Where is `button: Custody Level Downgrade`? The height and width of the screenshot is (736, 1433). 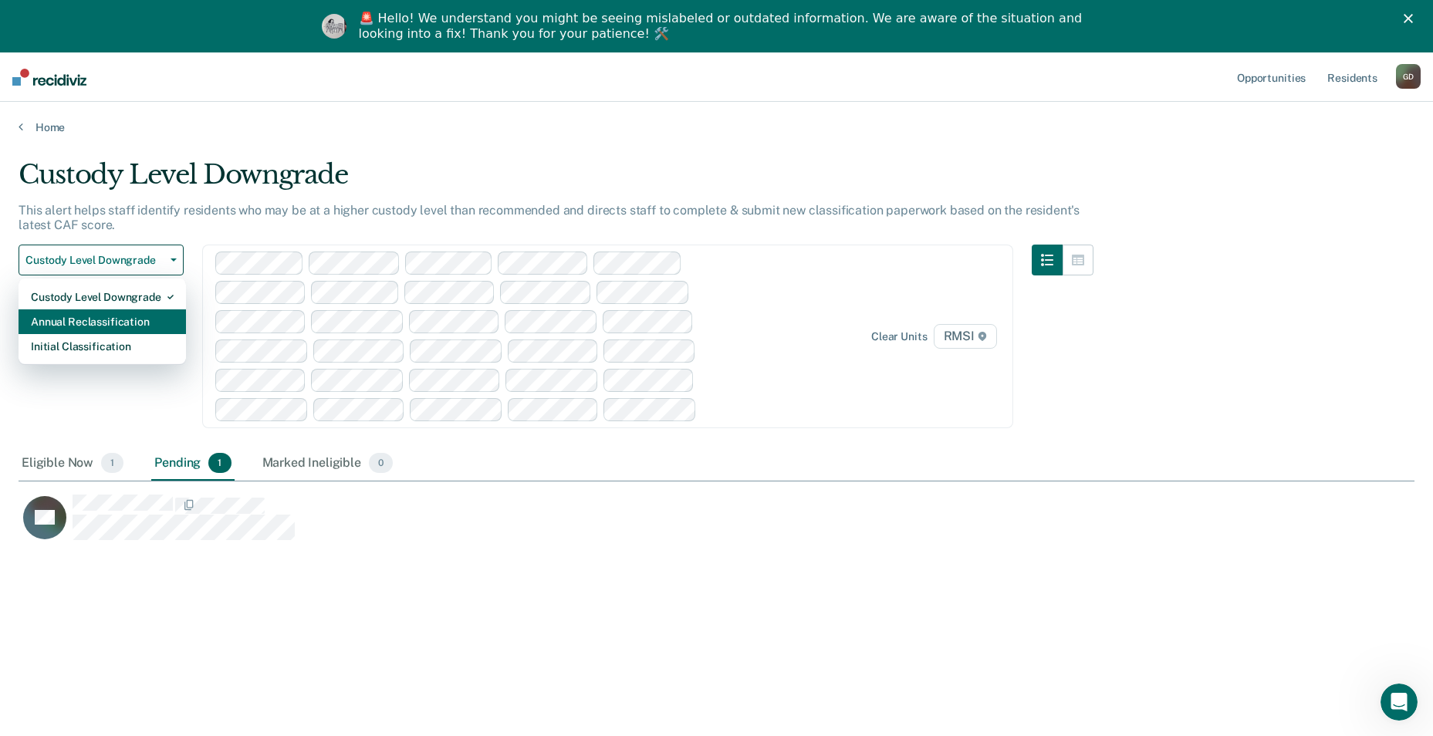 button: Custody Level Downgrade is located at coordinates (101, 260).